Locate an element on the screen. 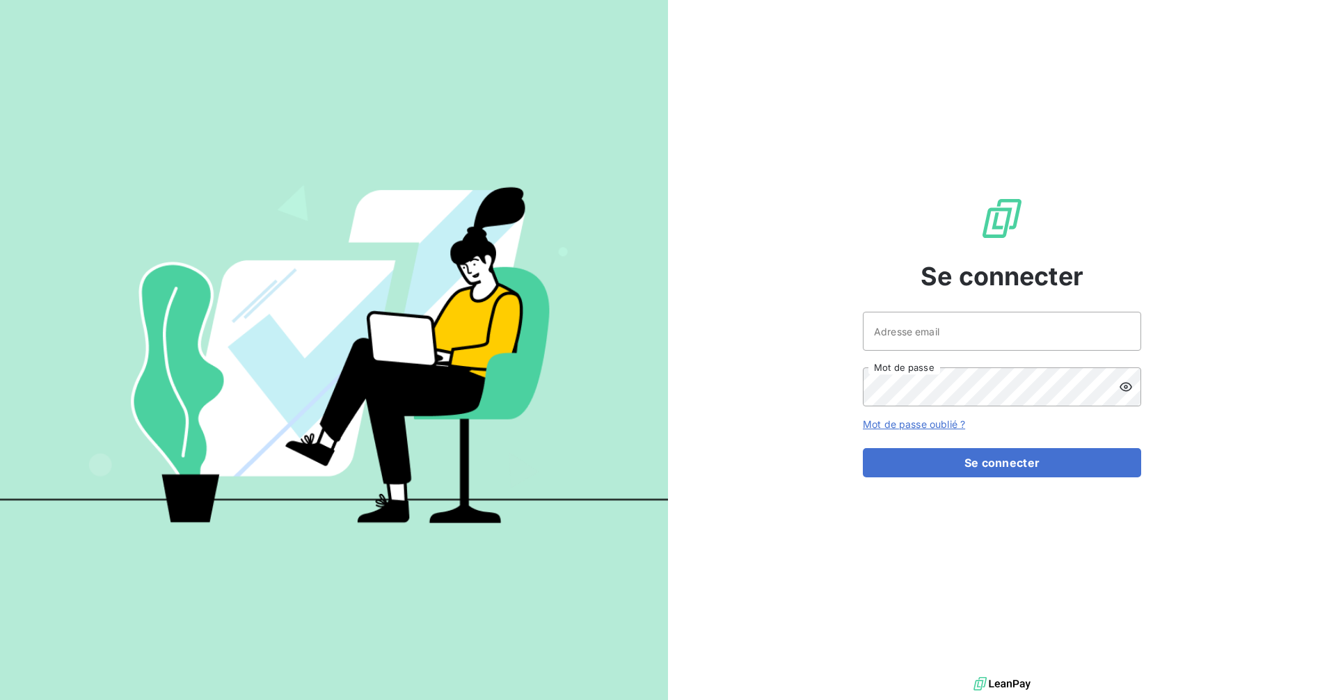 This screenshot has width=1336, height=700. span: Se connecter is located at coordinates (1002, 276).